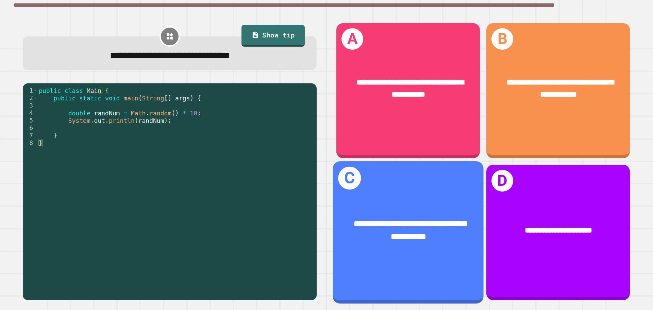 This screenshot has width=653, height=310. I want to click on span: Toggle code folding, rows 2 through 7, so click(35, 98).